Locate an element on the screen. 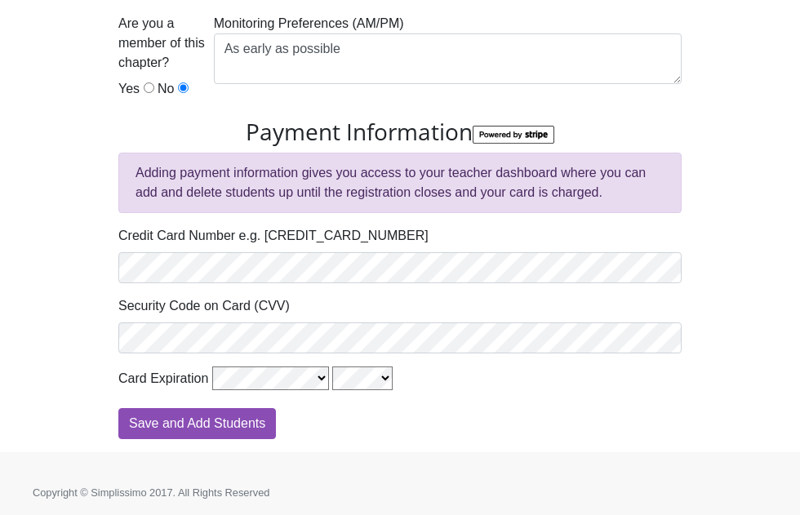  label: Card Expiration is located at coordinates (163, 379).